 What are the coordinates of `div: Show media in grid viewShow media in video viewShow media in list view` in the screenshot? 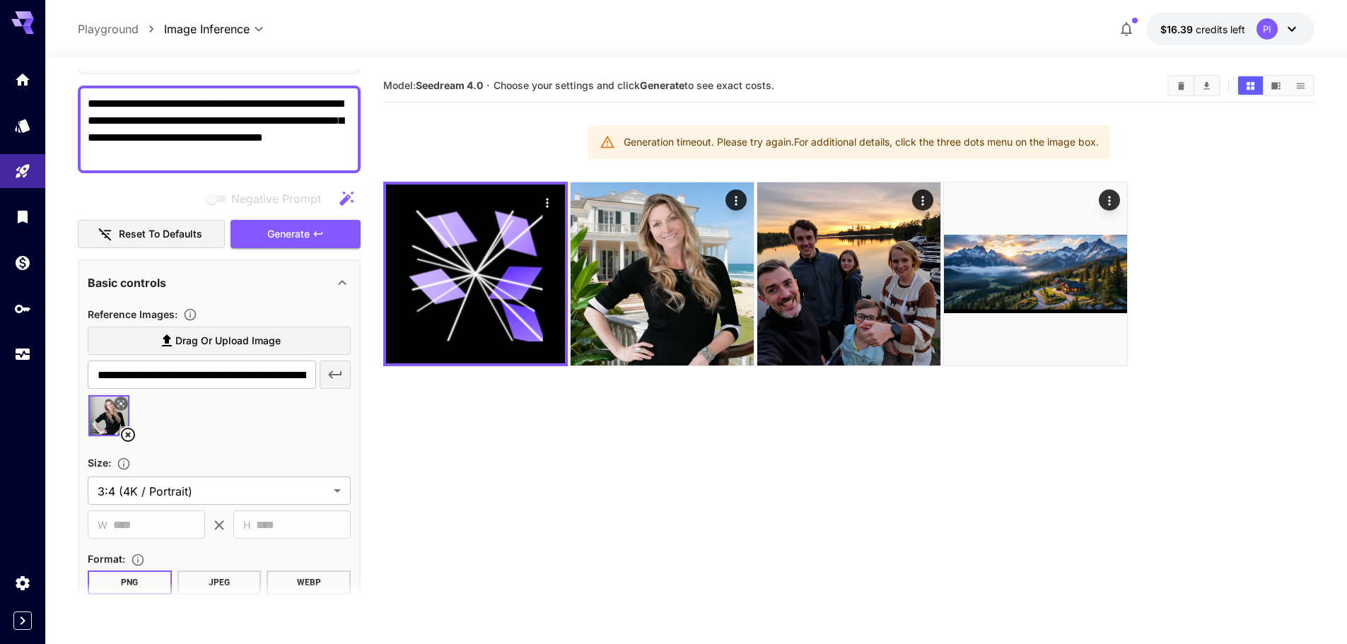 It's located at (1276, 86).